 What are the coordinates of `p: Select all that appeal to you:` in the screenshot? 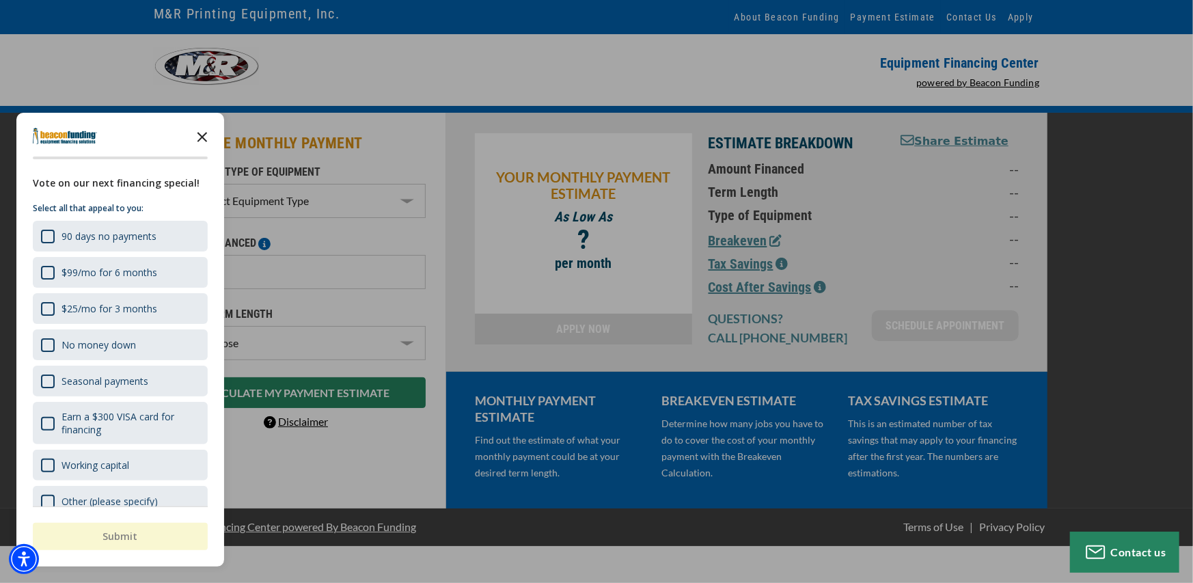 It's located at (120, 208).